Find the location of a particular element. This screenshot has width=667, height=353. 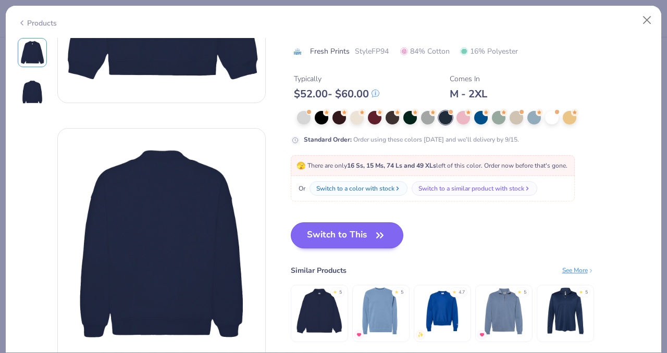

button: Switch to a similar product with stock is located at coordinates (474, 189).